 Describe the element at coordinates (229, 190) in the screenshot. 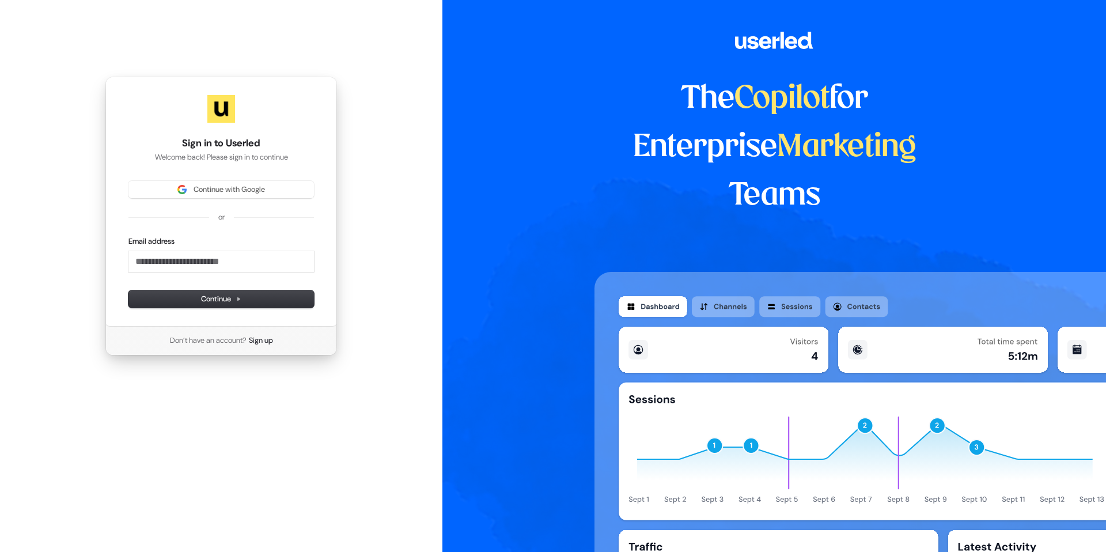

I see `span: Continue with Google` at that location.